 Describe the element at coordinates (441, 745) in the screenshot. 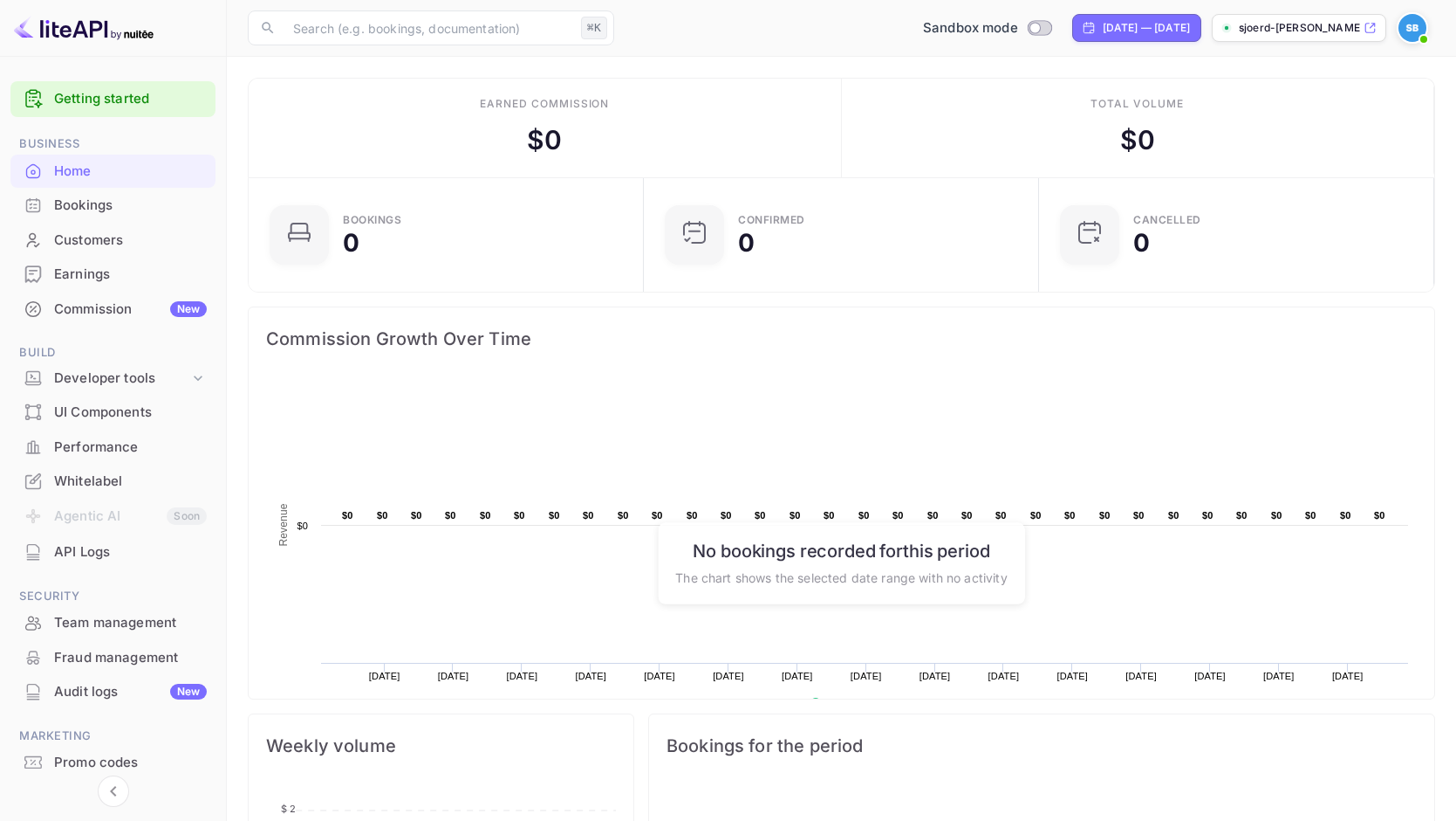

I see `span: Weekly volume` at that location.